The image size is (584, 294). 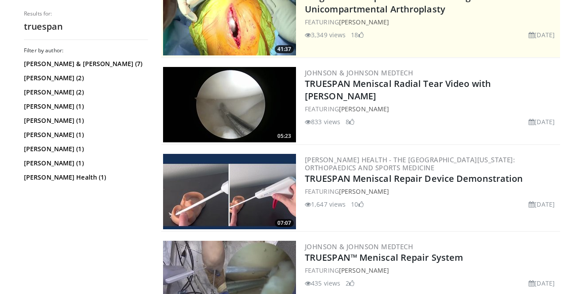 I want to click on li: 2, so click(x=350, y=282).